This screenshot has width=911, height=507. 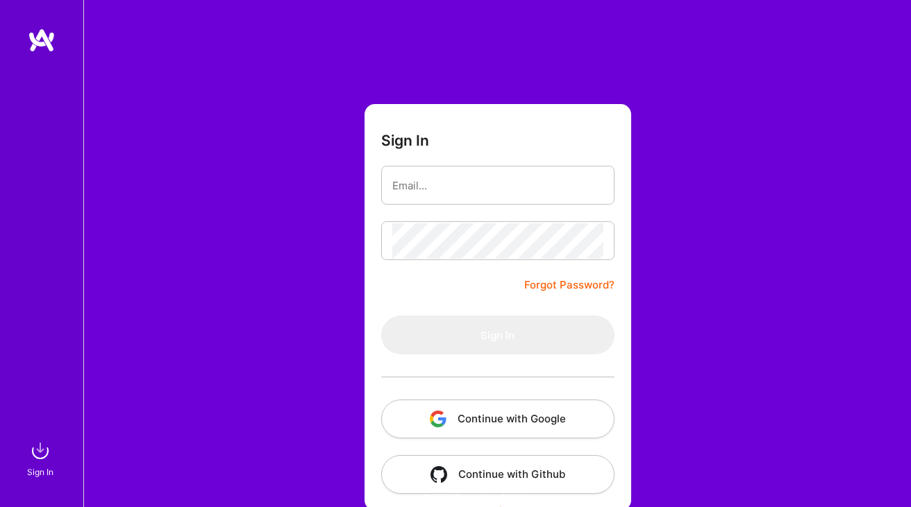 What do you see at coordinates (405, 140) in the screenshot?
I see `h3: Sign In` at bounding box center [405, 140].